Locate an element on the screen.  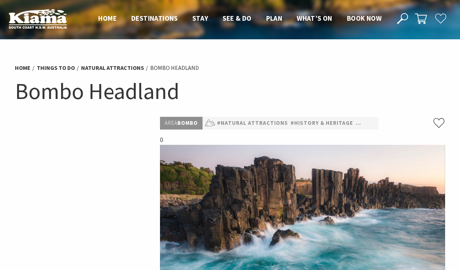
h1: Bombo Headland is located at coordinates (230, 91).